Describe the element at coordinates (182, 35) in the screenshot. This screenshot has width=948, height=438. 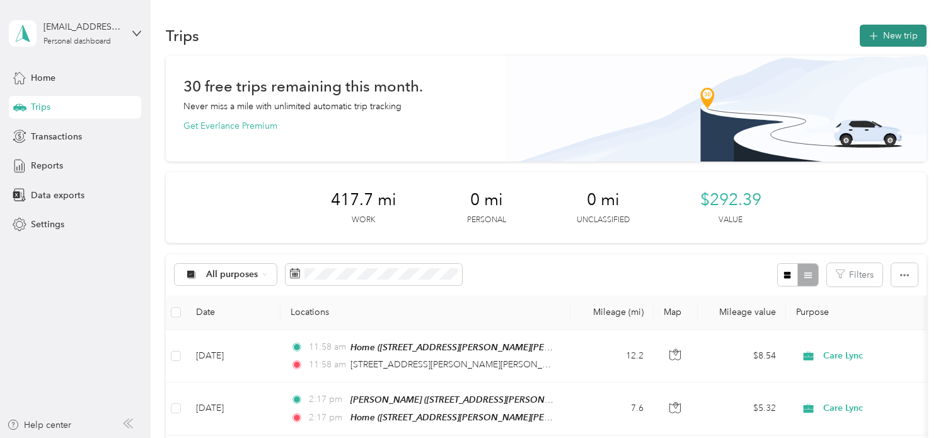
I see `h1: Trips` at that location.